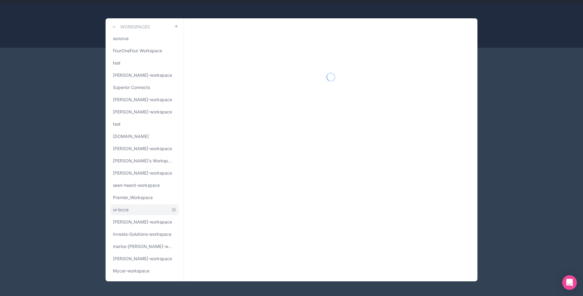  Describe the element at coordinates (130, 27) in the screenshot. I see `a: Workspaces` at that location.